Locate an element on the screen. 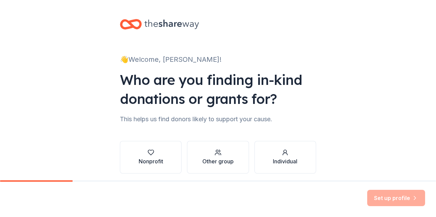  div: Who are you finding in-kind donations or grants for? is located at coordinates (218, 89).